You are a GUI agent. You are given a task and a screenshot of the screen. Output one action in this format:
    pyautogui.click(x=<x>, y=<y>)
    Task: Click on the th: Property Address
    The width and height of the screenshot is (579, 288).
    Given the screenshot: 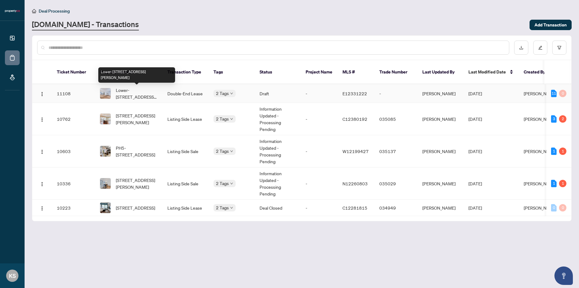 What is the action you would take?
    pyautogui.click(x=129, y=72)
    